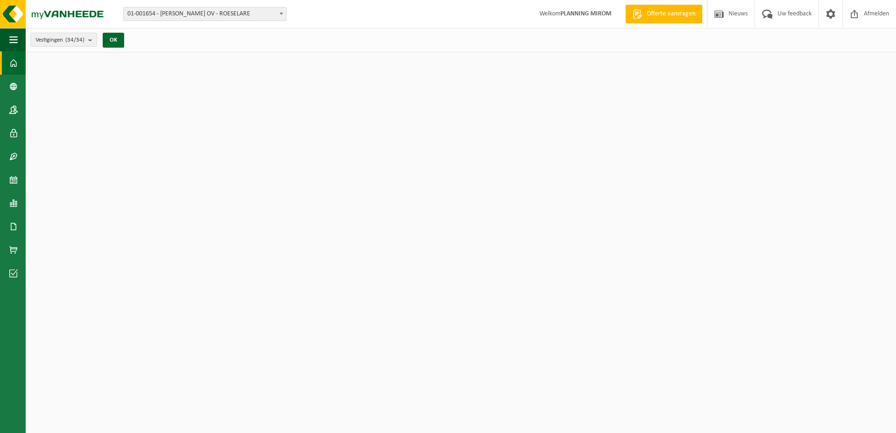 The width and height of the screenshot is (896, 433). I want to click on span: 01-001654 - MIROM ROESELARE OV - ROESELARE, so click(205, 14).